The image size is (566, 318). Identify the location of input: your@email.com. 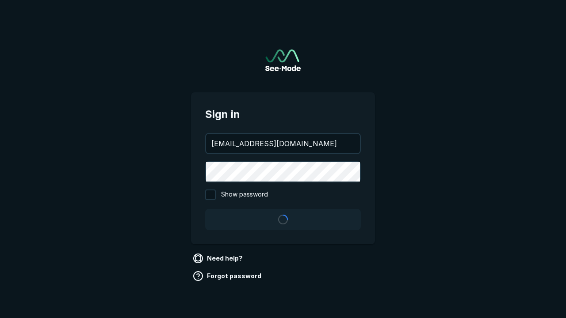
(283, 144).